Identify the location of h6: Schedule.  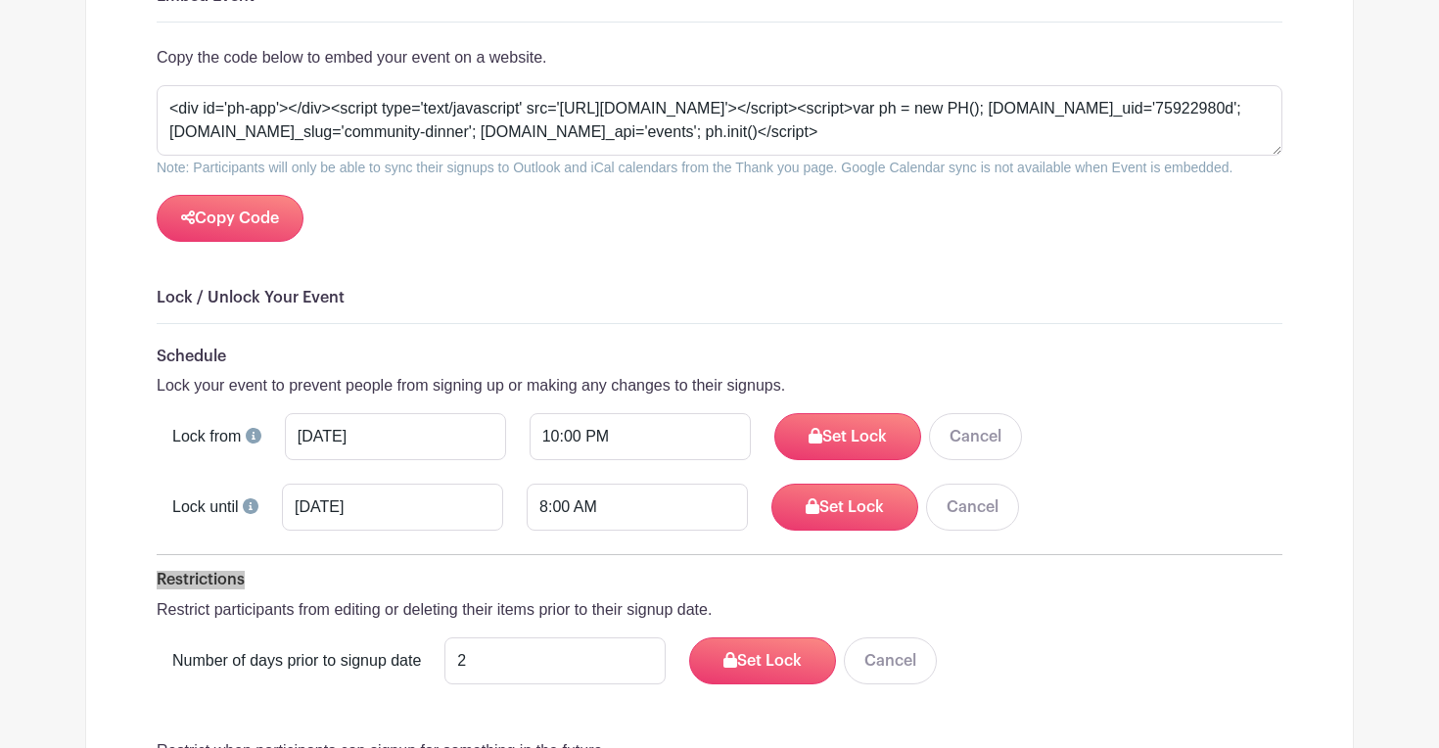
(720, 356).